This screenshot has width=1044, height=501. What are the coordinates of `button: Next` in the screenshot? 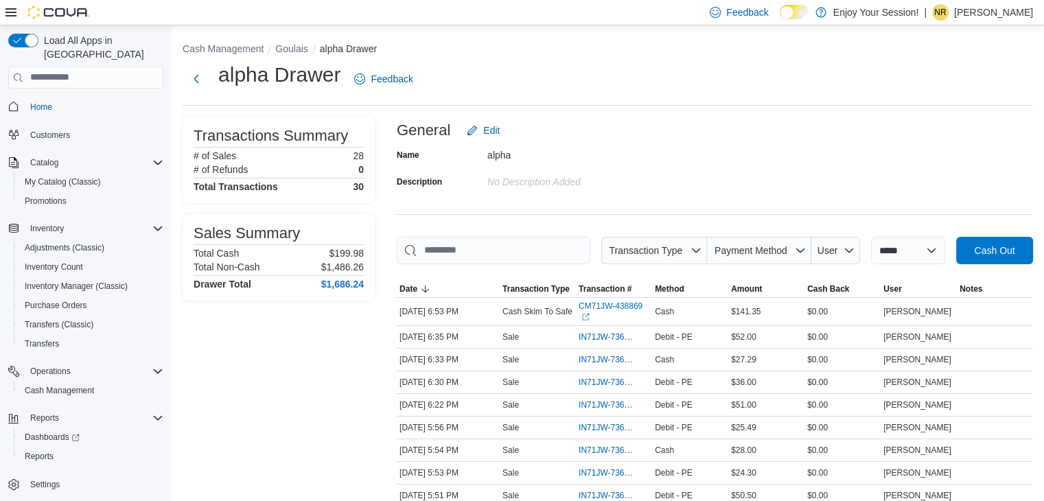 It's located at (196, 79).